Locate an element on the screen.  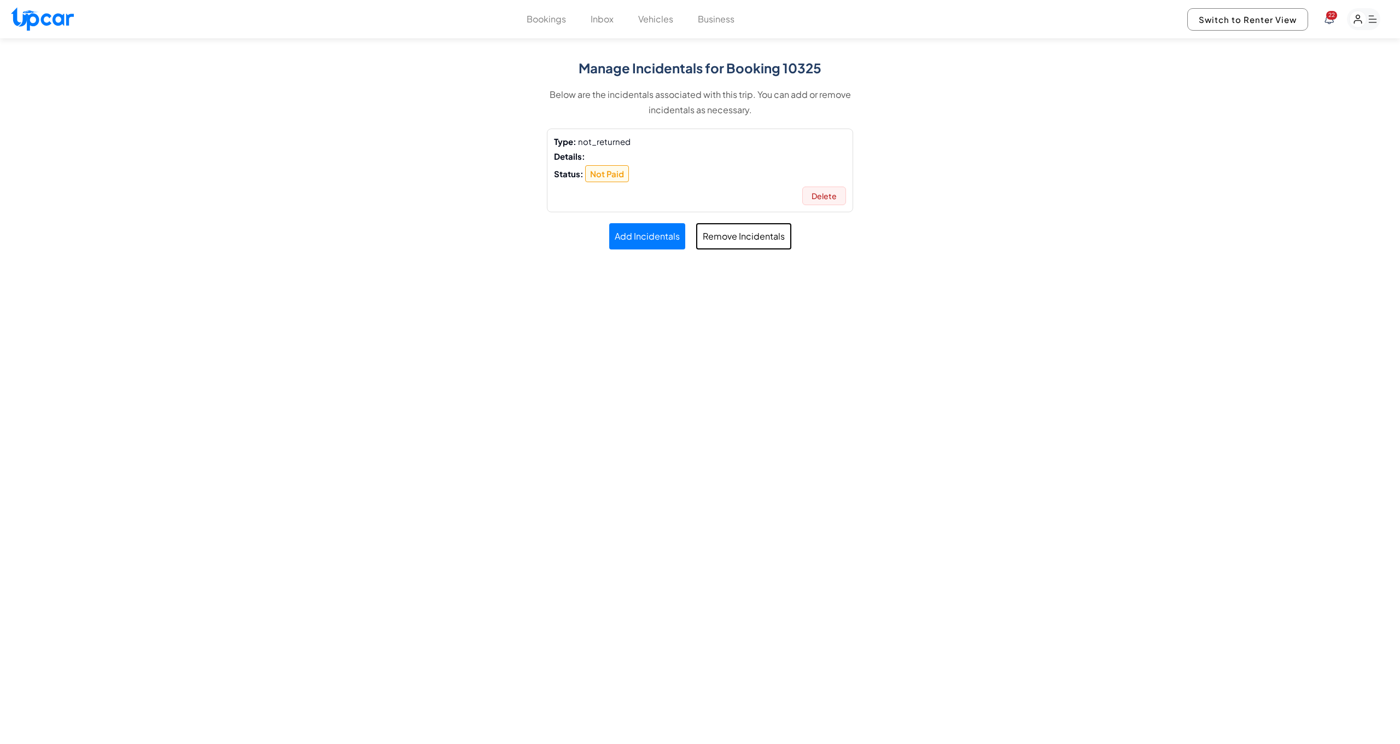
img: Upcar Logo is located at coordinates (42, 19).